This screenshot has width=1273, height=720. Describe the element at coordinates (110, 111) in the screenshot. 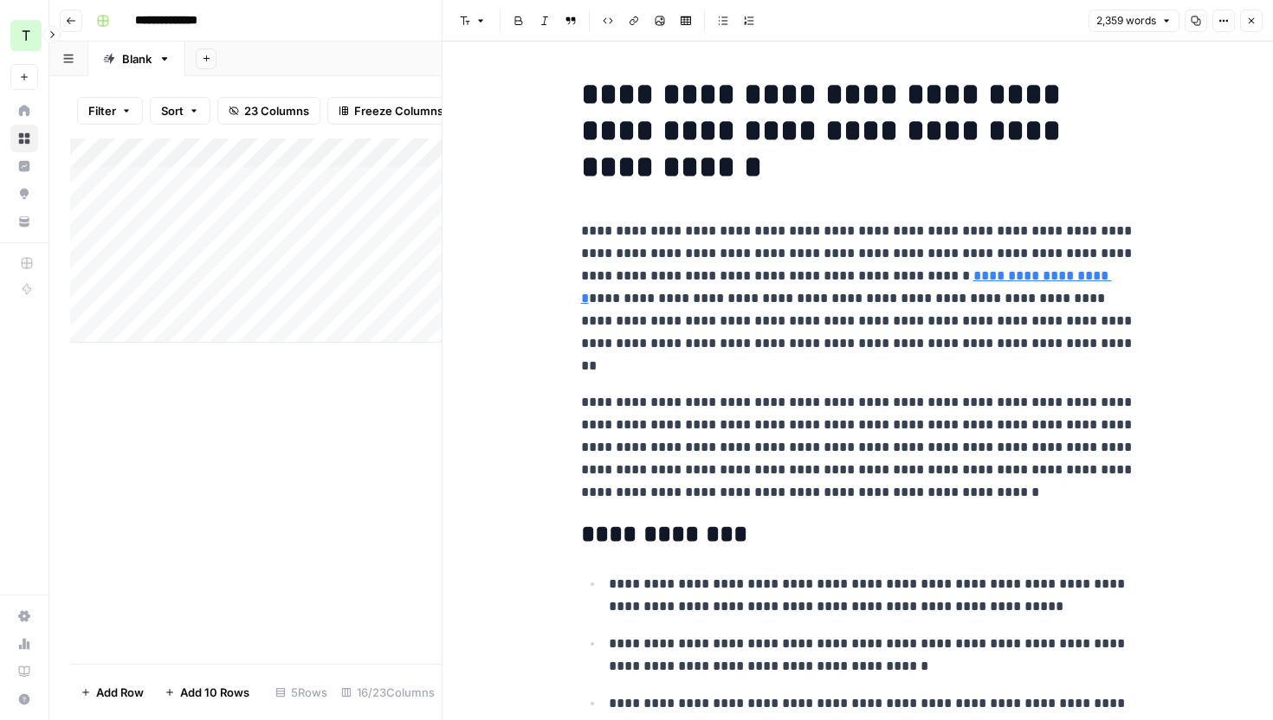

I see `button: Filter` at that location.